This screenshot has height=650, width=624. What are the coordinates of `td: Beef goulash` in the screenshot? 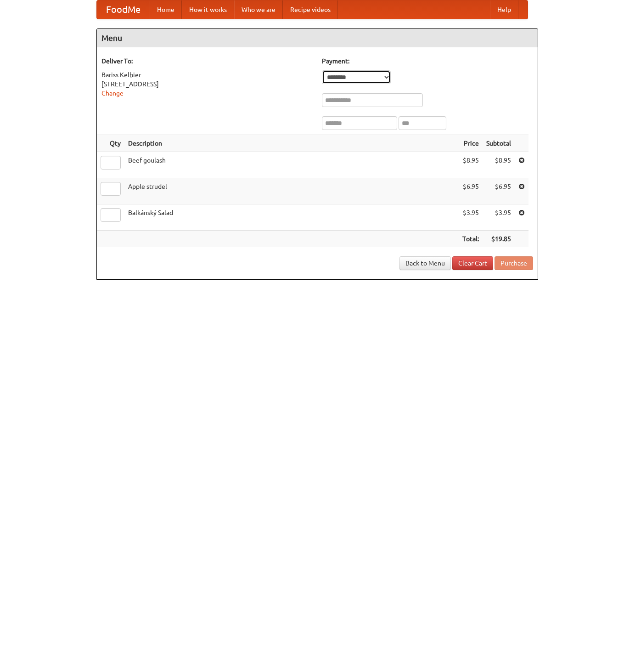 It's located at (292, 165).